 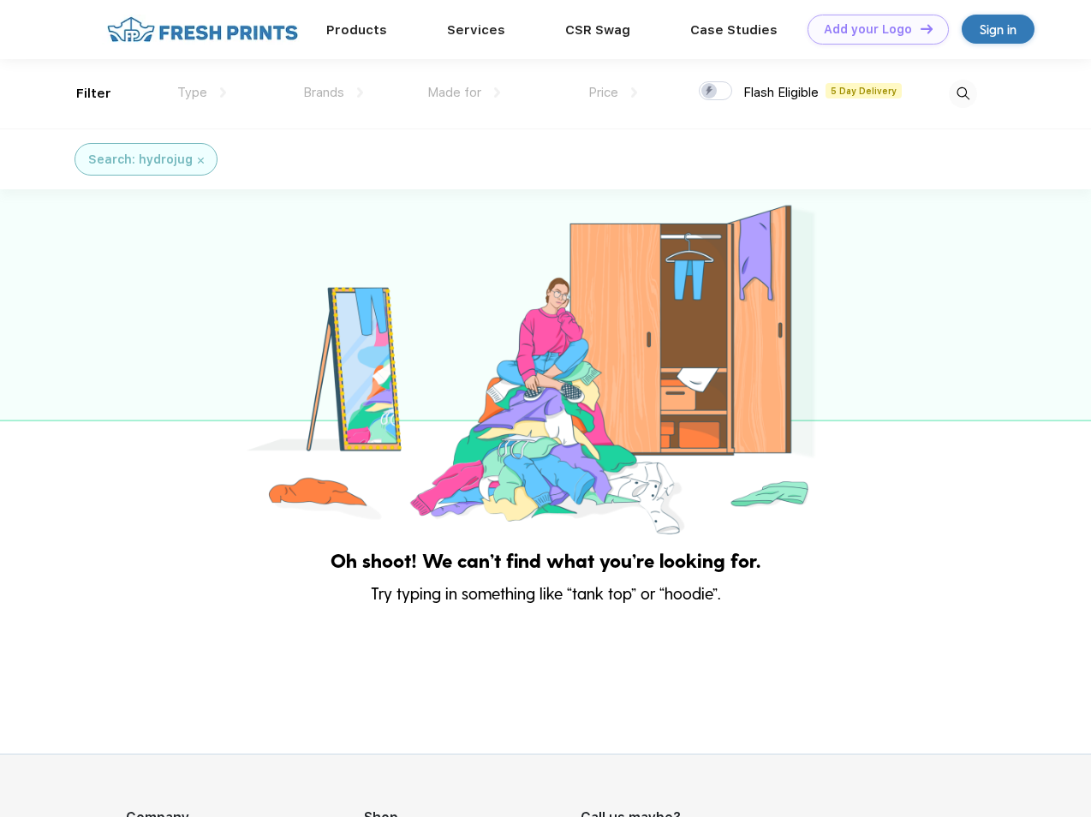 I want to click on span: Price, so click(x=603, y=92).